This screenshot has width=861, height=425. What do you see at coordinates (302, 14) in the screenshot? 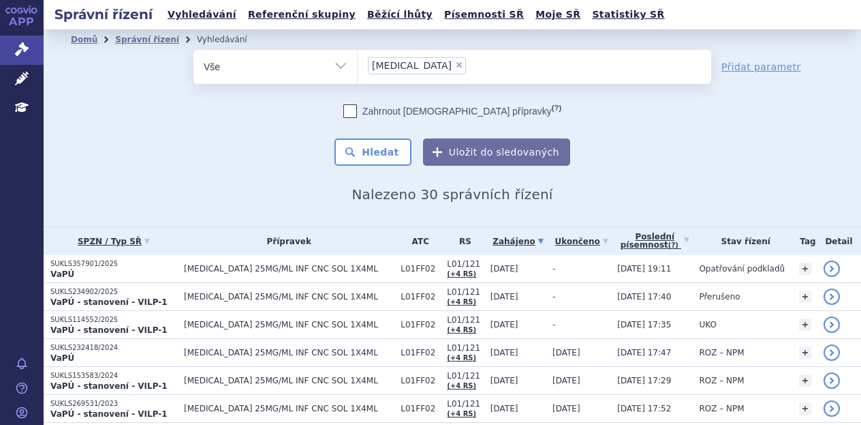
I see `a: Referenční skupiny` at bounding box center [302, 14].